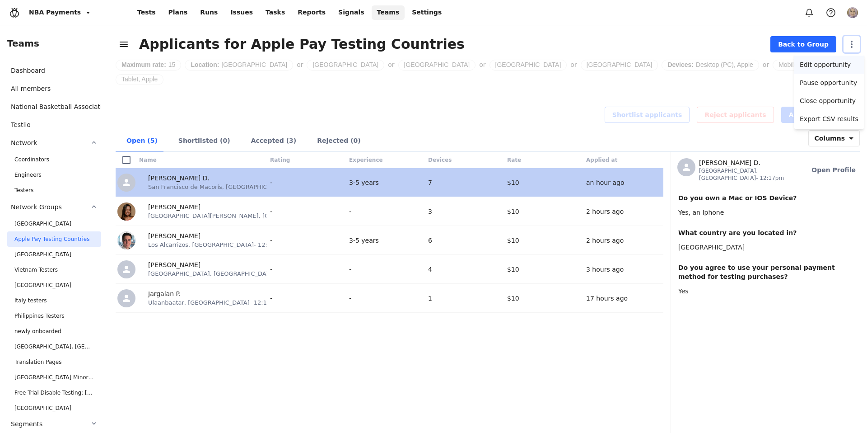 The width and height of the screenshot is (867, 433). I want to click on div: Applied at, so click(624, 160).